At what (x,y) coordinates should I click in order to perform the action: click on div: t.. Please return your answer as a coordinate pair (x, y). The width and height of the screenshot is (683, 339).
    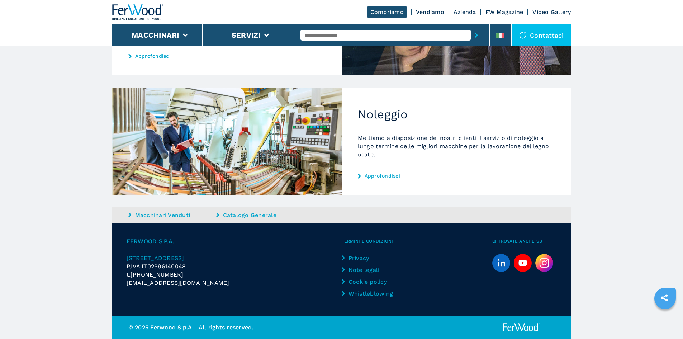
    Looking at the image, I should click on (234, 274).